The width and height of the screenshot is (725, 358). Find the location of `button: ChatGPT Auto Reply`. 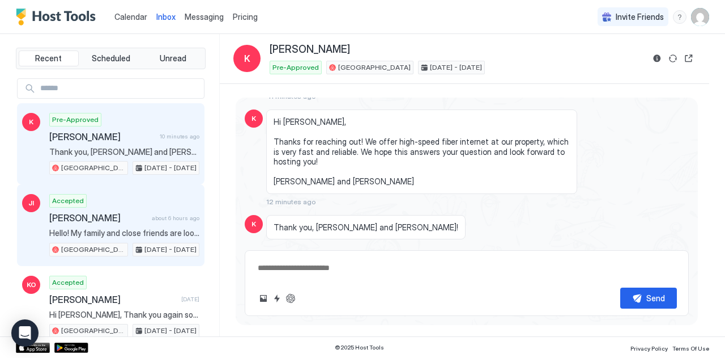

button: ChatGPT Auto Reply is located at coordinates (291, 298).